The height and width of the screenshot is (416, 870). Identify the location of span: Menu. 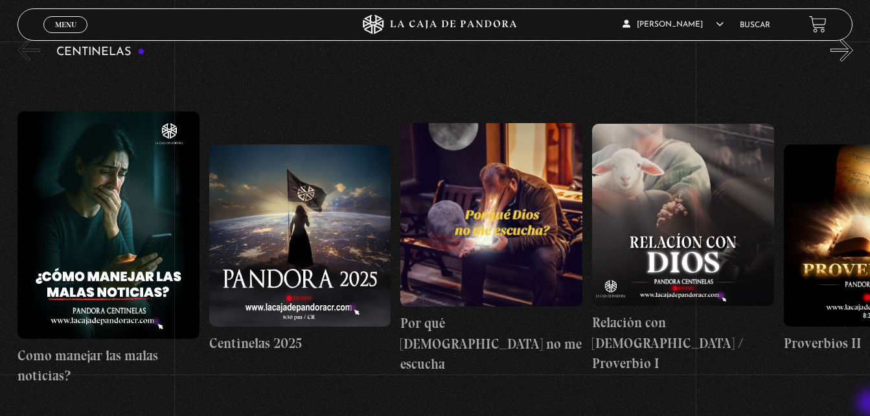
(65, 25).